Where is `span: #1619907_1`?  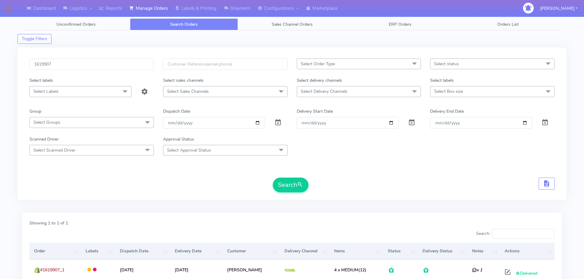
span: #1619907_1 is located at coordinates (52, 270).